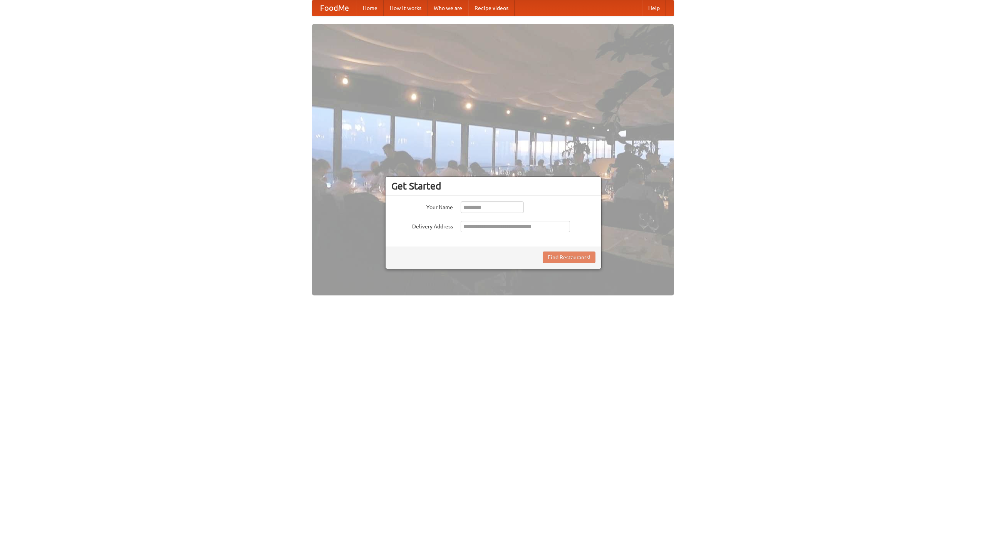  Describe the element at coordinates (493, 186) in the screenshot. I see `h3: Get Started` at that location.